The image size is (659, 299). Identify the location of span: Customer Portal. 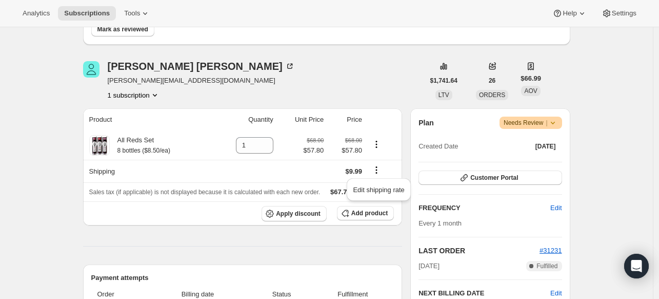
(494, 178).